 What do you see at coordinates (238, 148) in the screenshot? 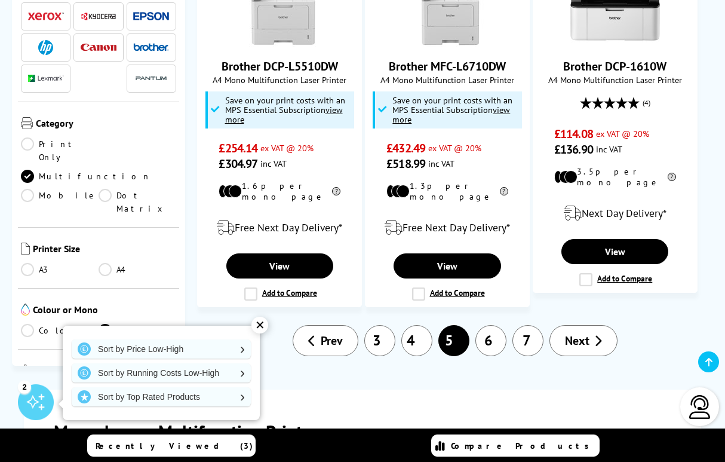
I see `span: £254.14` at bounding box center [238, 148].